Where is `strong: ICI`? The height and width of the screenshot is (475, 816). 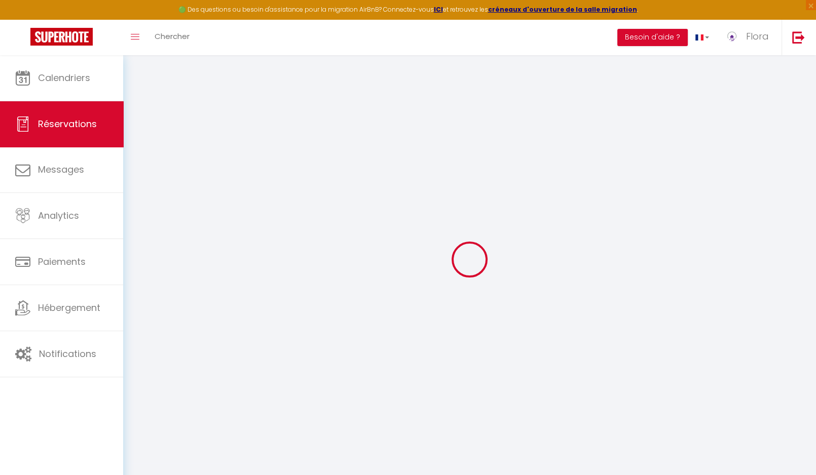
strong: ICI is located at coordinates (438, 9).